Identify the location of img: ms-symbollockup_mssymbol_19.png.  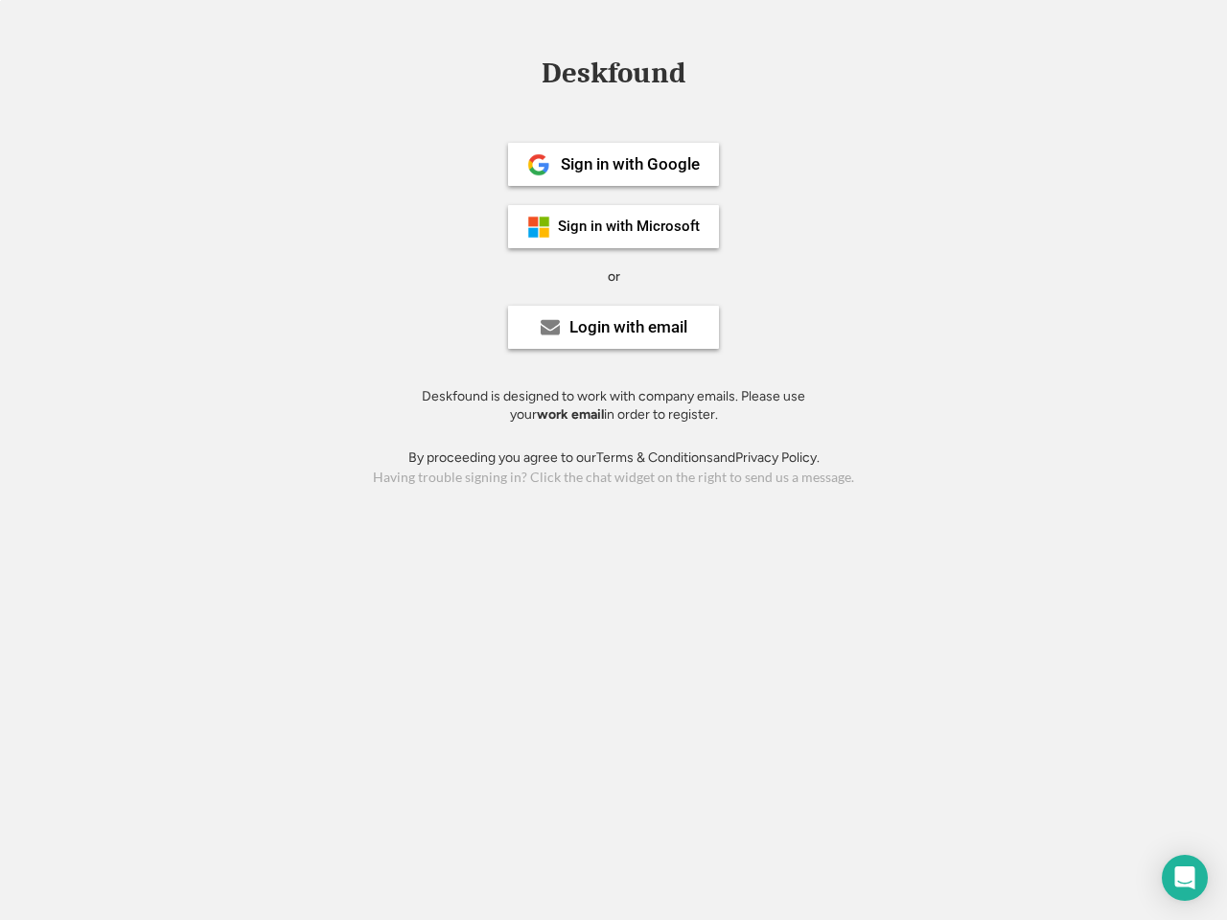
(539, 227).